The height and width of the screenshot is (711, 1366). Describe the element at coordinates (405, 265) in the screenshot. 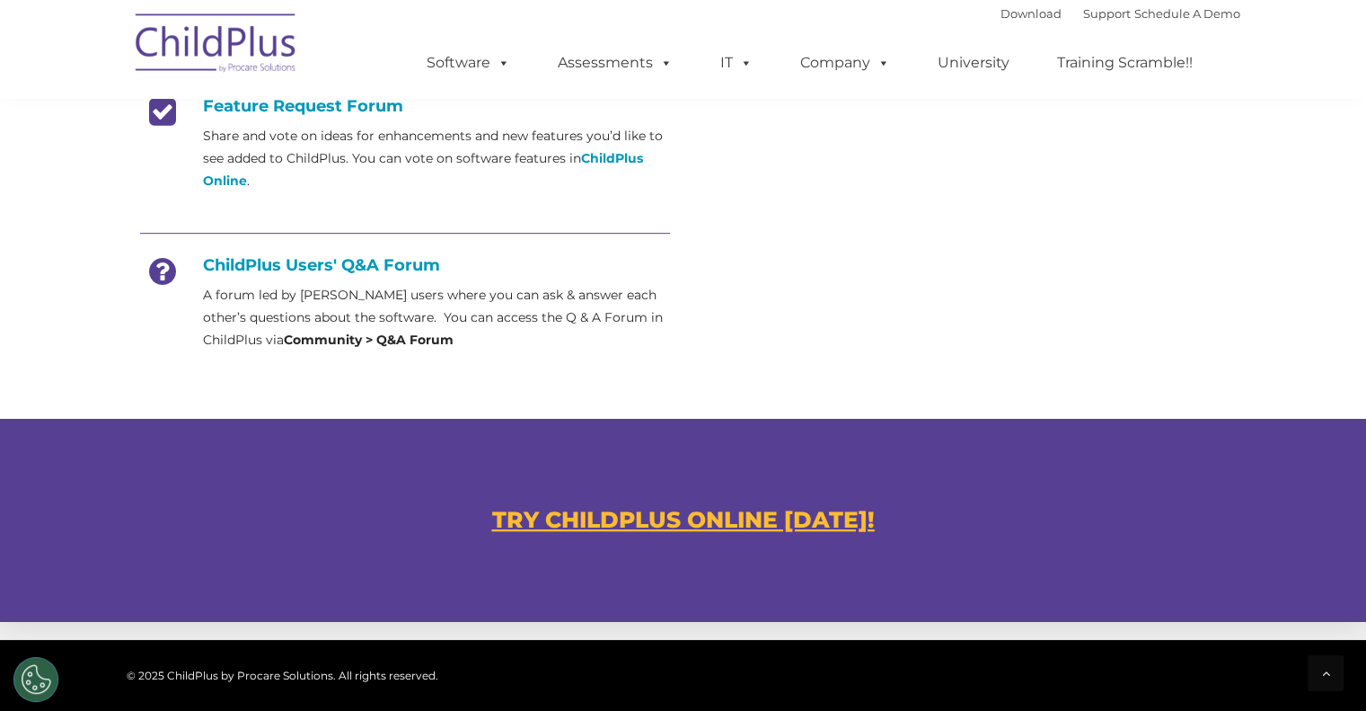

I see `h4: ChildPlus Users' Q&A Forum` at that location.